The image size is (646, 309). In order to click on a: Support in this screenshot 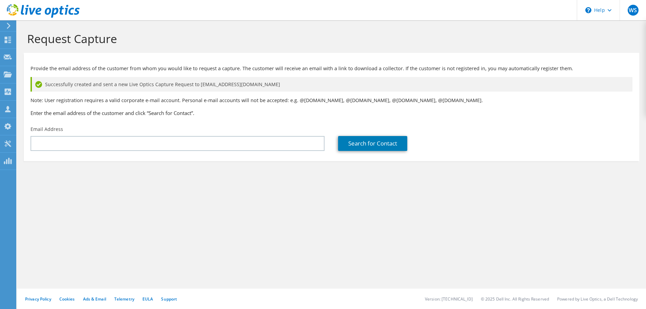, I will do `click(169, 299)`.